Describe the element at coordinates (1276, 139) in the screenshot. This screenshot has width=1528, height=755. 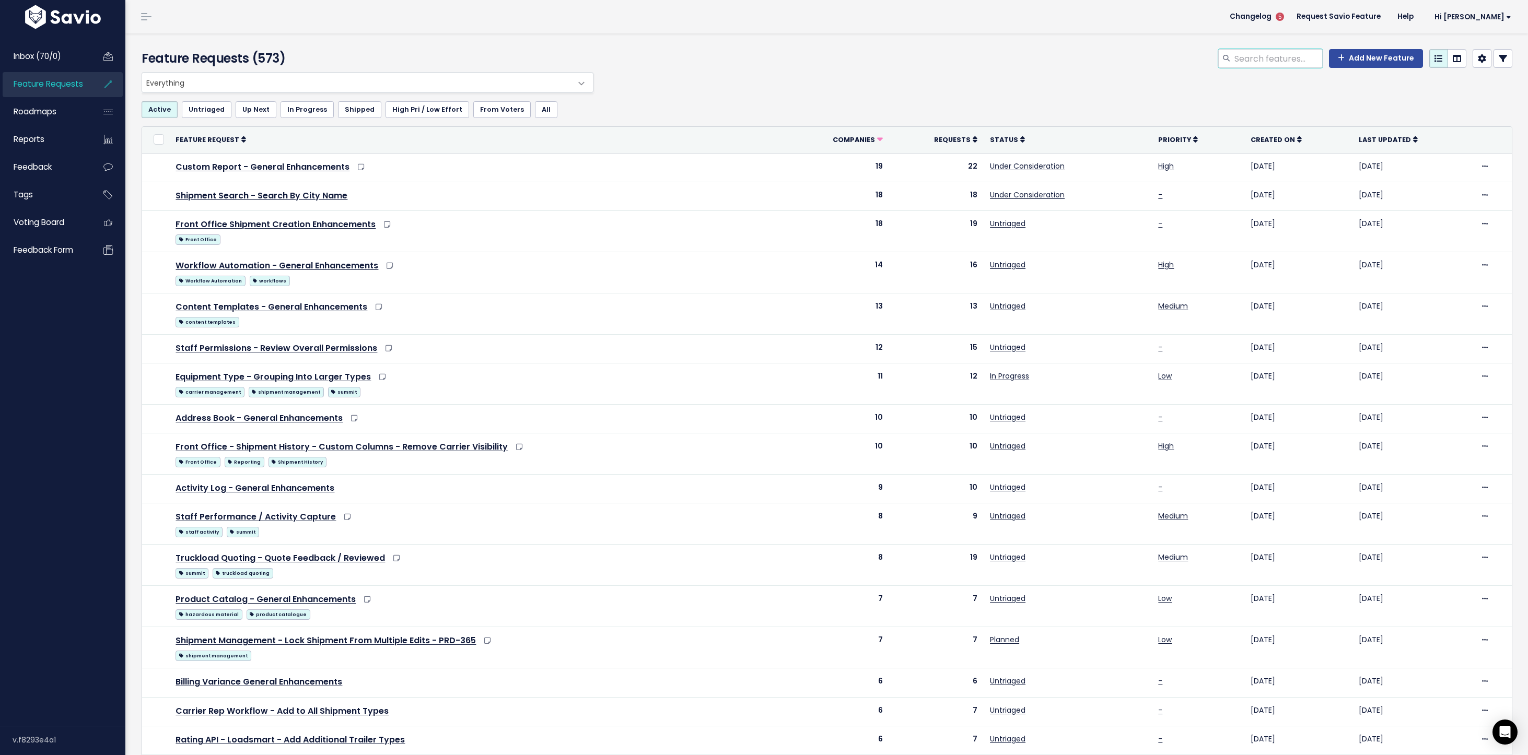
I see `a: Created On` at that location.